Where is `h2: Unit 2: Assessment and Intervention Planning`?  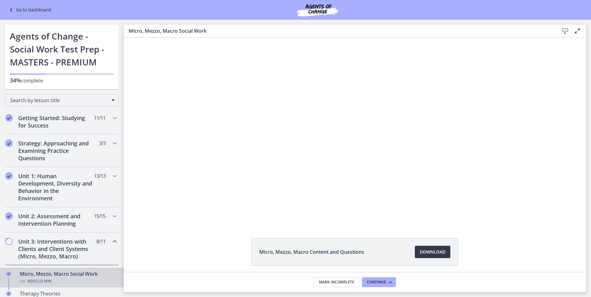
h2: Unit 2: Assessment and Intervention Planning is located at coordinates (56, 220).